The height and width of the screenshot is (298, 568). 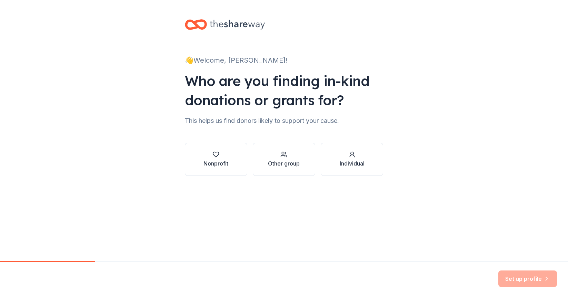 I want to click on div: Nonprofit, so click(x=216, y=164).